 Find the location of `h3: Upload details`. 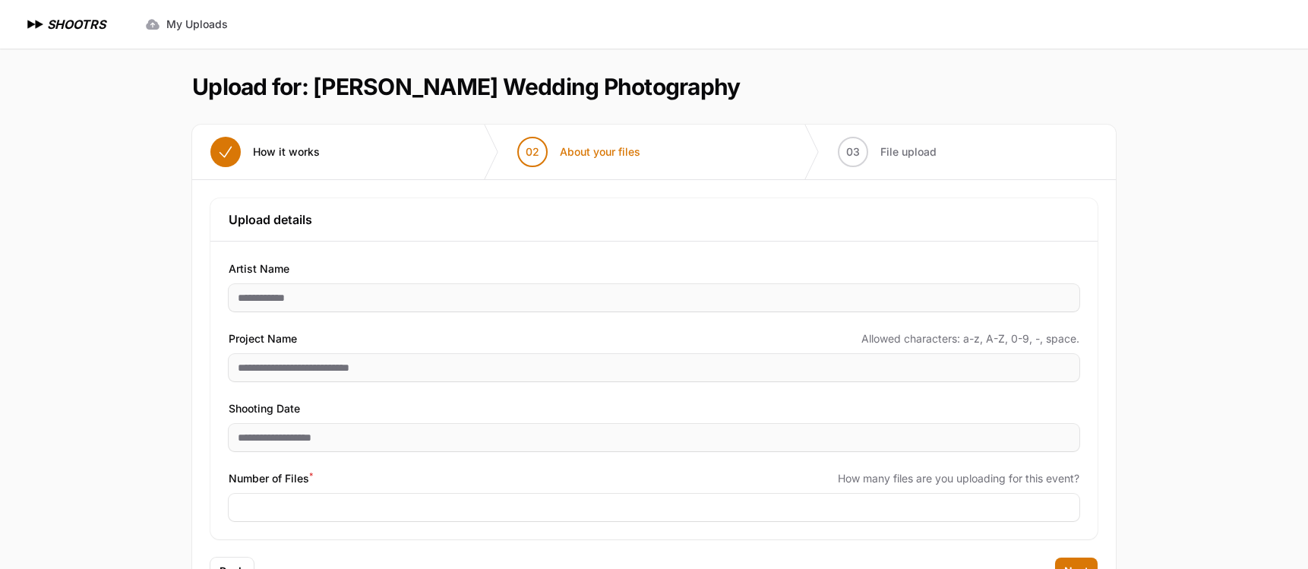

h3: Upload details is located at coordinates (654, 219).